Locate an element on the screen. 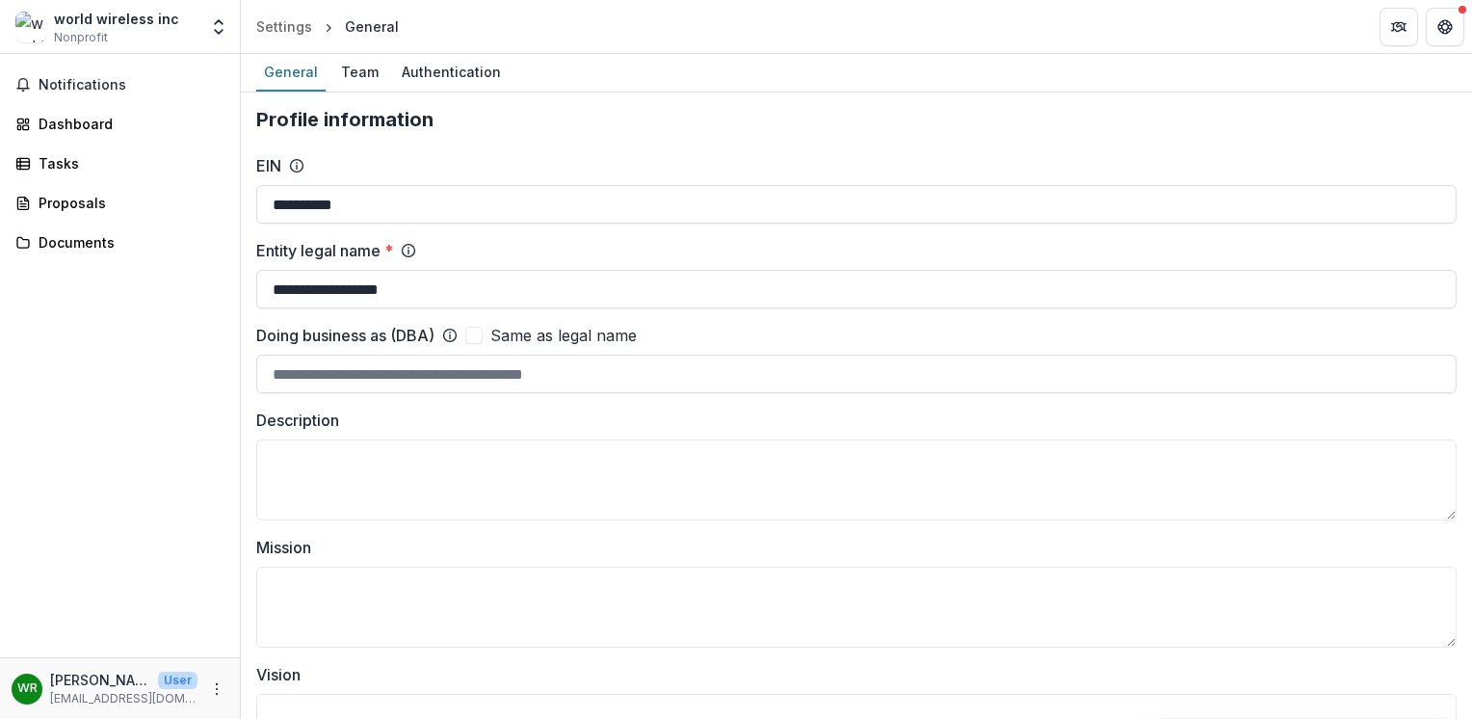 This screenshot has height=719, width=1472. span: Notifications is located at coordinates (131, 85).